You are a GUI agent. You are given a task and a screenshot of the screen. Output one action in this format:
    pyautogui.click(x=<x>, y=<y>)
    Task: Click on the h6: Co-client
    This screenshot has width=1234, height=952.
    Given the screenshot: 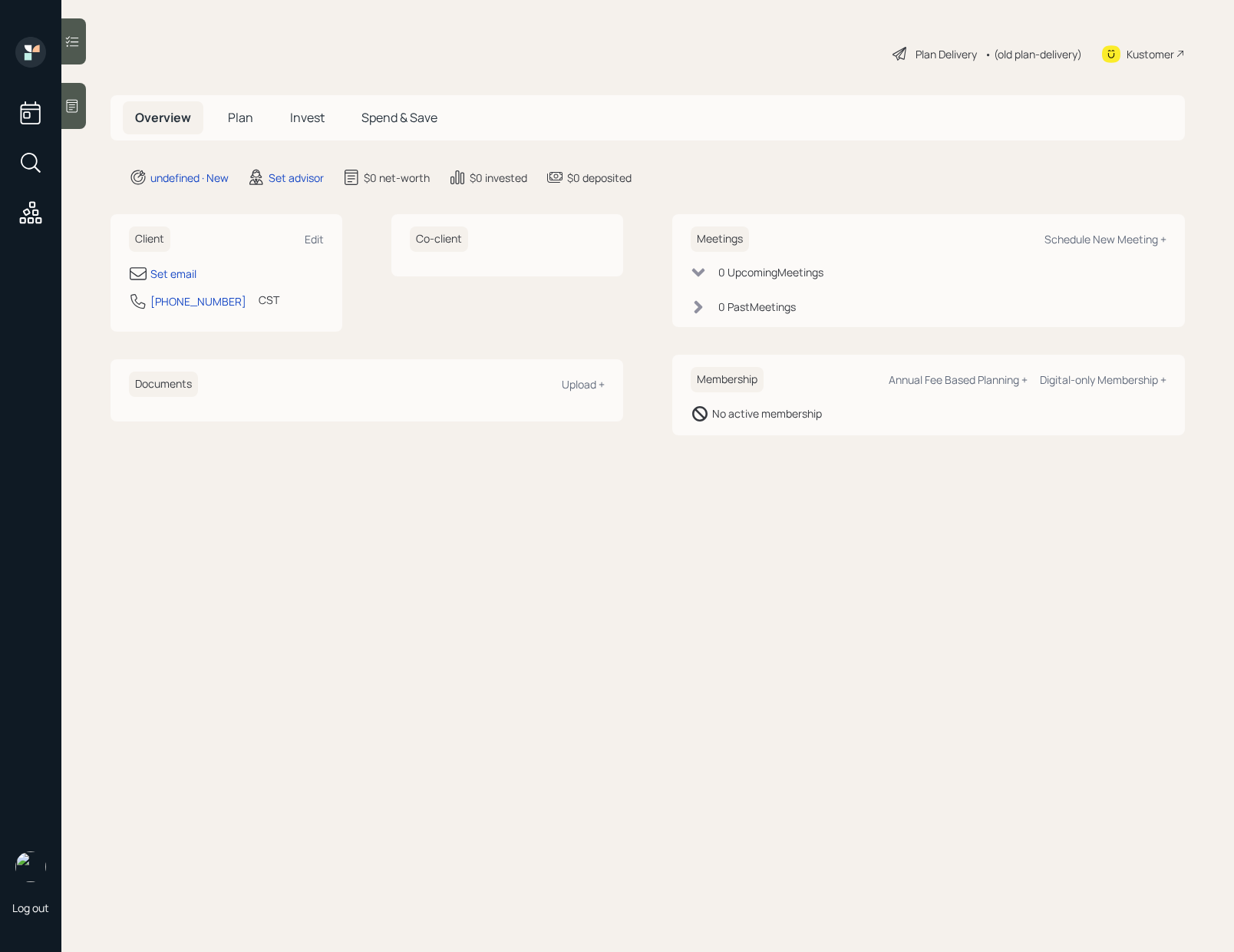 What is the action you would take?
    pyautogui.click(x=439, y=239)
    